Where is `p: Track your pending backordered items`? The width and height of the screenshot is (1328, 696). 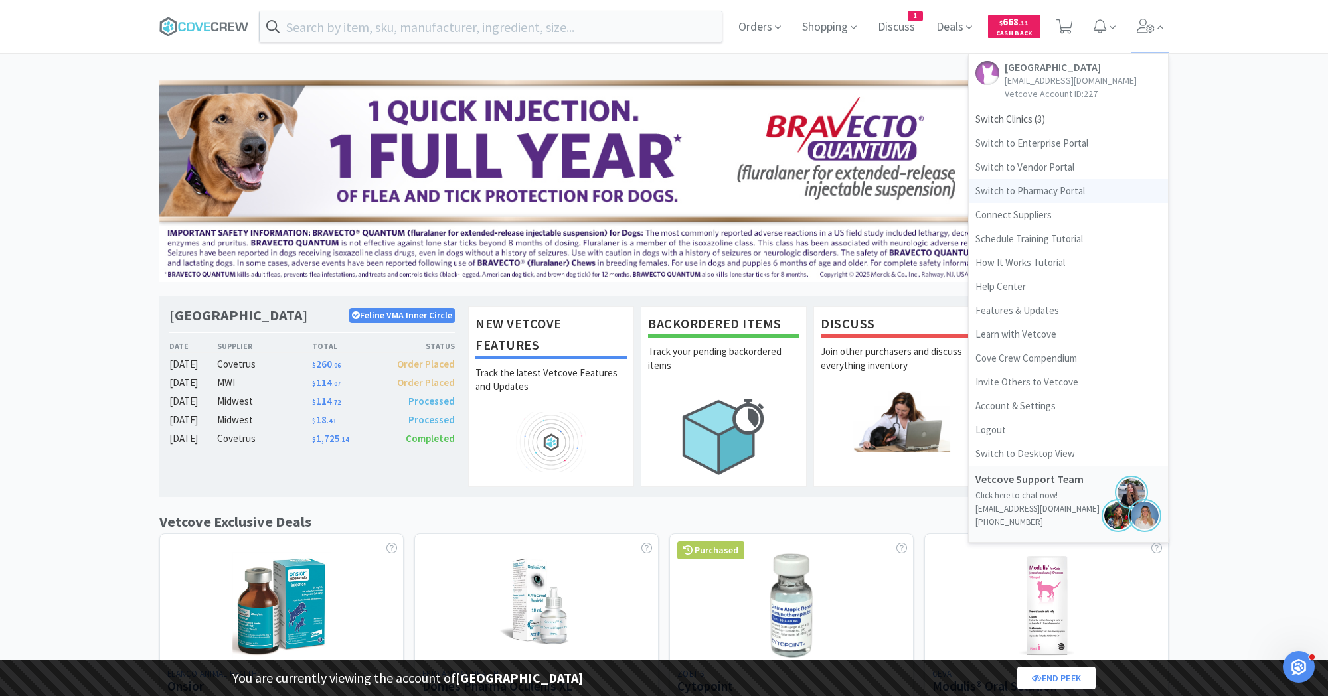
p: Track your pending backordered items is located at coordinates (724, 368).